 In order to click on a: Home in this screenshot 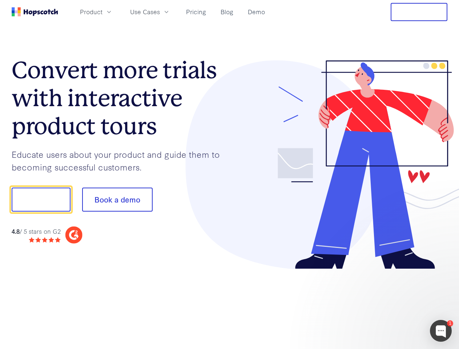, I will do `click(35, 12)`.